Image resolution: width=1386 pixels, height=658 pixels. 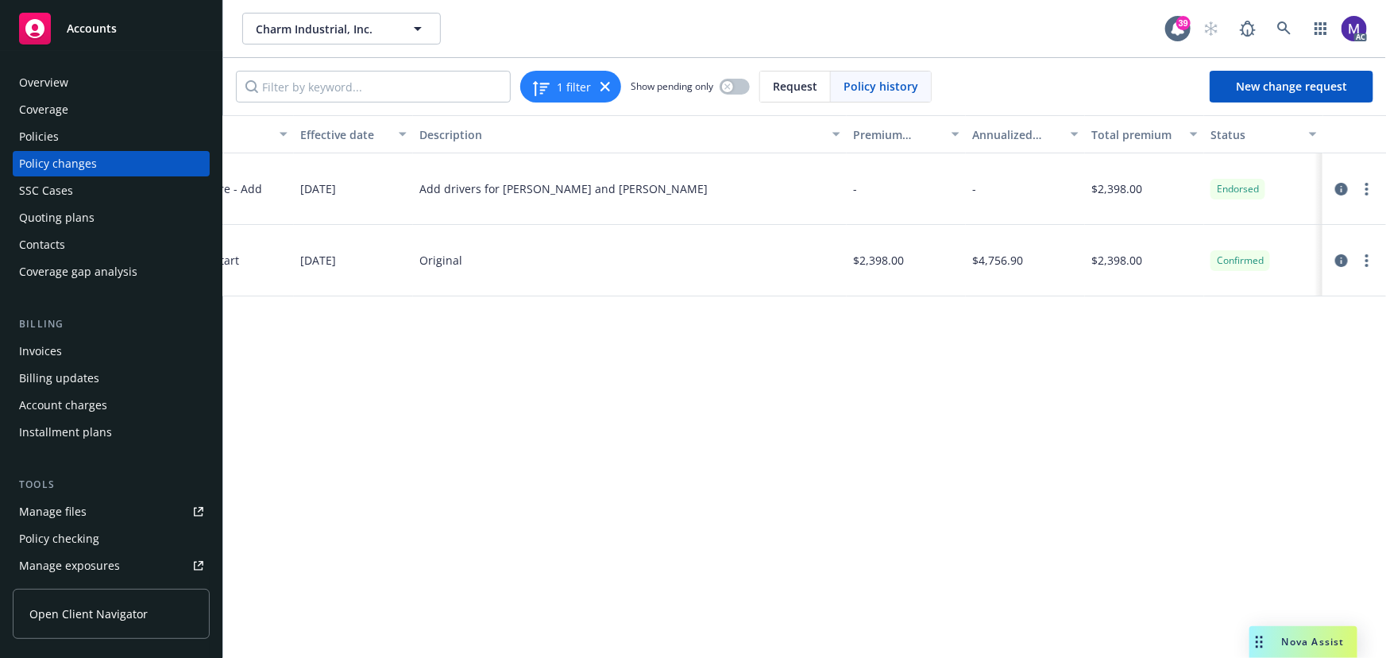 I want to click on div: Quoting plans, so click(x=56, y=218).